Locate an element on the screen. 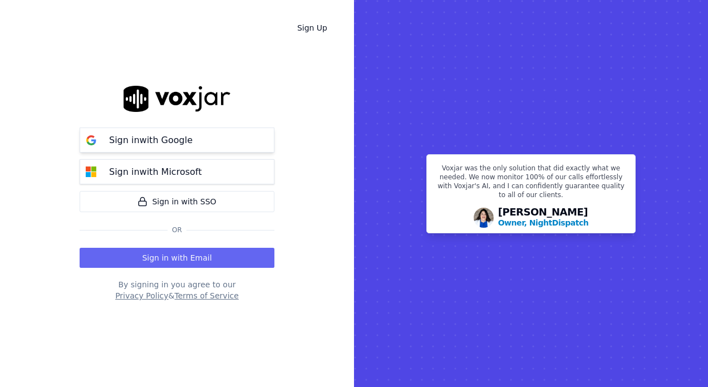 The height and width of the screenshot is (387, 708). span: Or is located at coordinates (177, 230).